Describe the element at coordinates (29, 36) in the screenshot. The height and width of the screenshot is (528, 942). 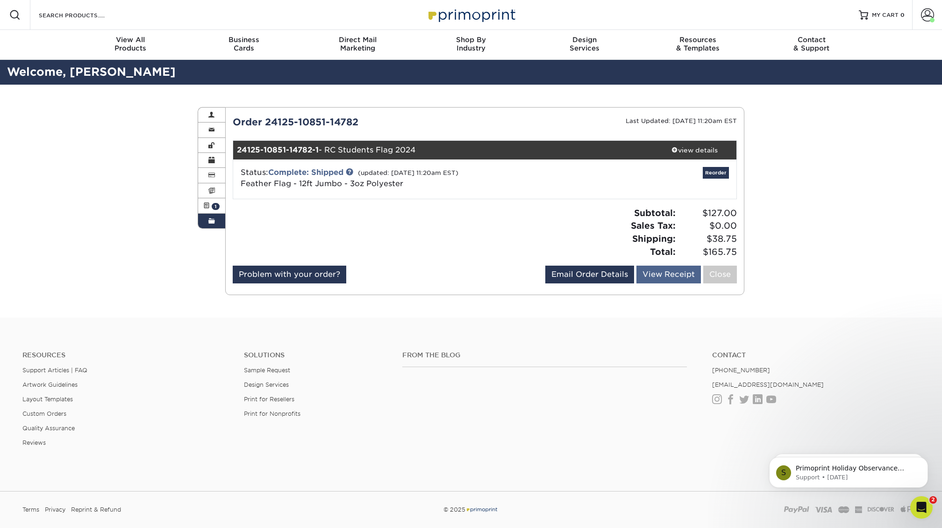
I see `div: Profile image for Support` at that location.